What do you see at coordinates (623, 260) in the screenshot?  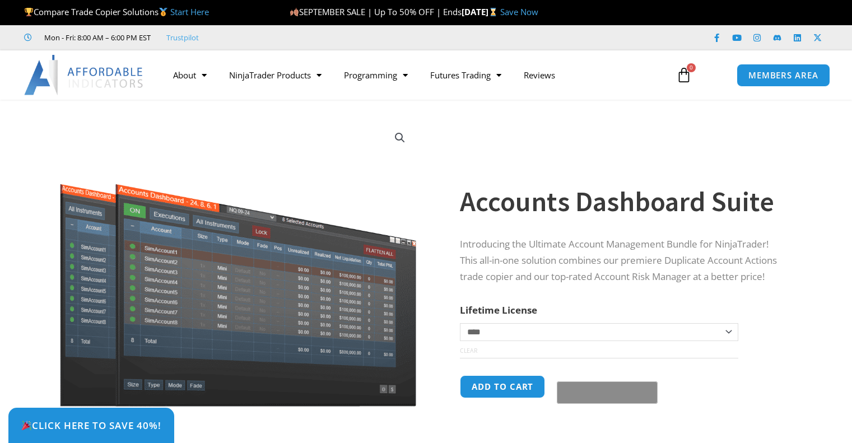 I see `p: Introducing the Ultimate Account Management Bundle for NinjaTrader! This all-in-one solution comb...` at bounding box center [623, 260].